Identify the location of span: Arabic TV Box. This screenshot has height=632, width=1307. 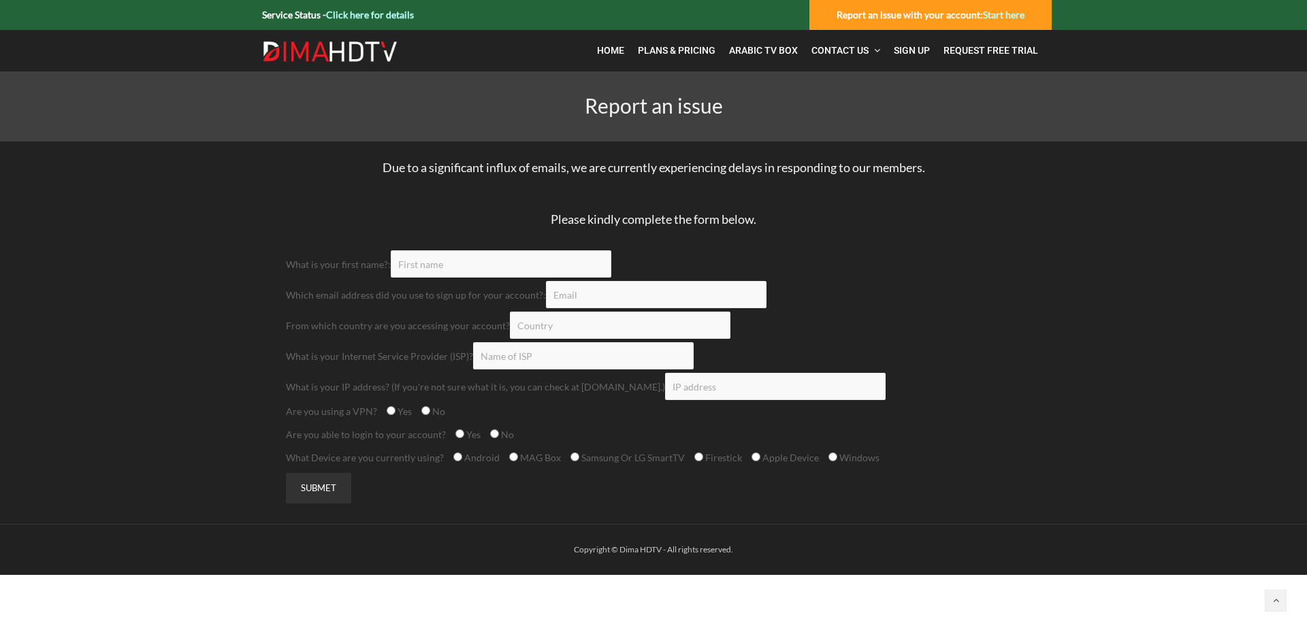
(763, 50).